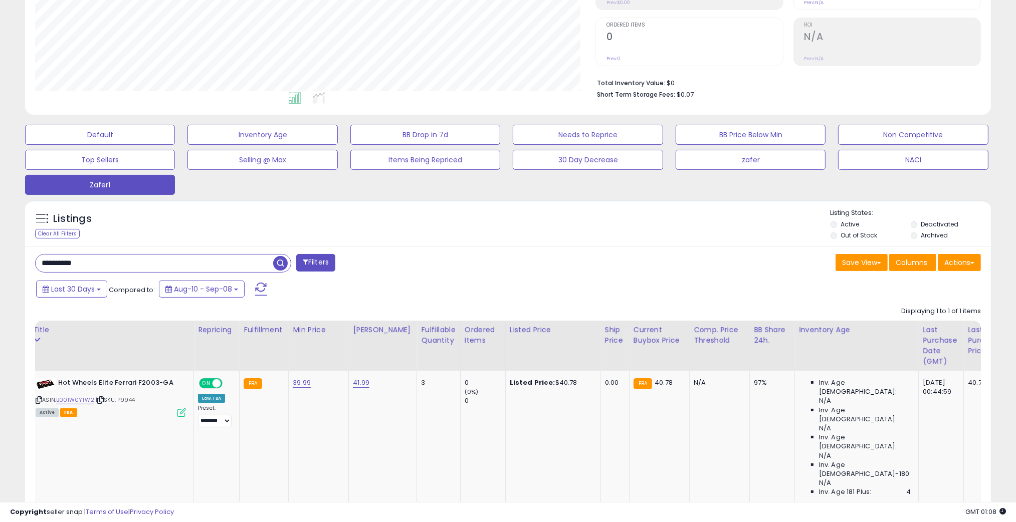  Describe the element at coordinates (28, 512) in the screenshot. I see `strong: Copyright` at that location.